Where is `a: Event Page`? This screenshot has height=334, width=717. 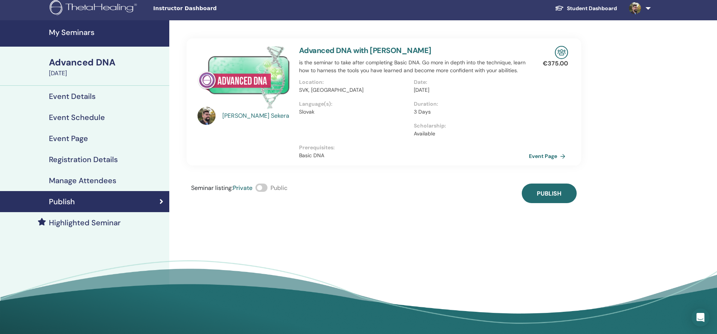
a: Event Page is located at coordinates (548, 156).